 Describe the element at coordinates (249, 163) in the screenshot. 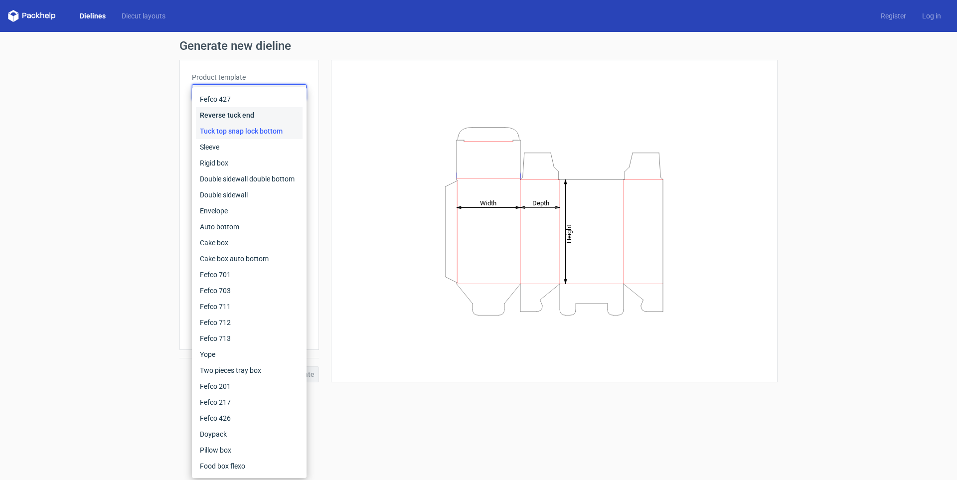

I see `div: Rigid box` at that location.